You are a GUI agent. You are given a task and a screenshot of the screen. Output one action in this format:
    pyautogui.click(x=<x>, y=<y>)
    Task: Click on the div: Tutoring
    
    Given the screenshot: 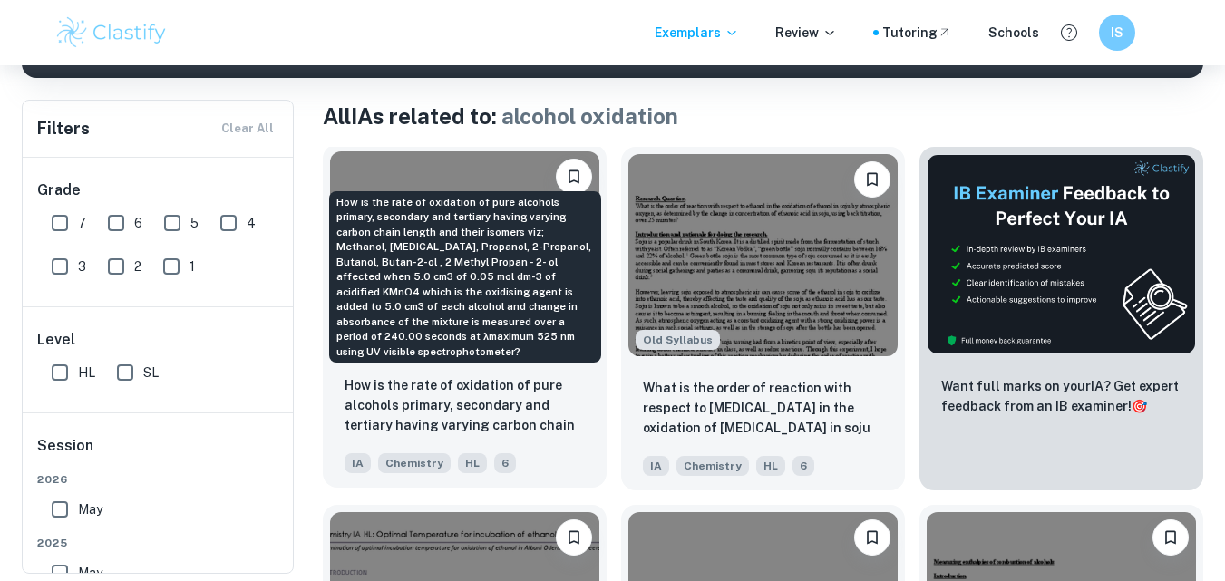 What is the action you would take?
    pyautogui.click(x=917, y=33)
    